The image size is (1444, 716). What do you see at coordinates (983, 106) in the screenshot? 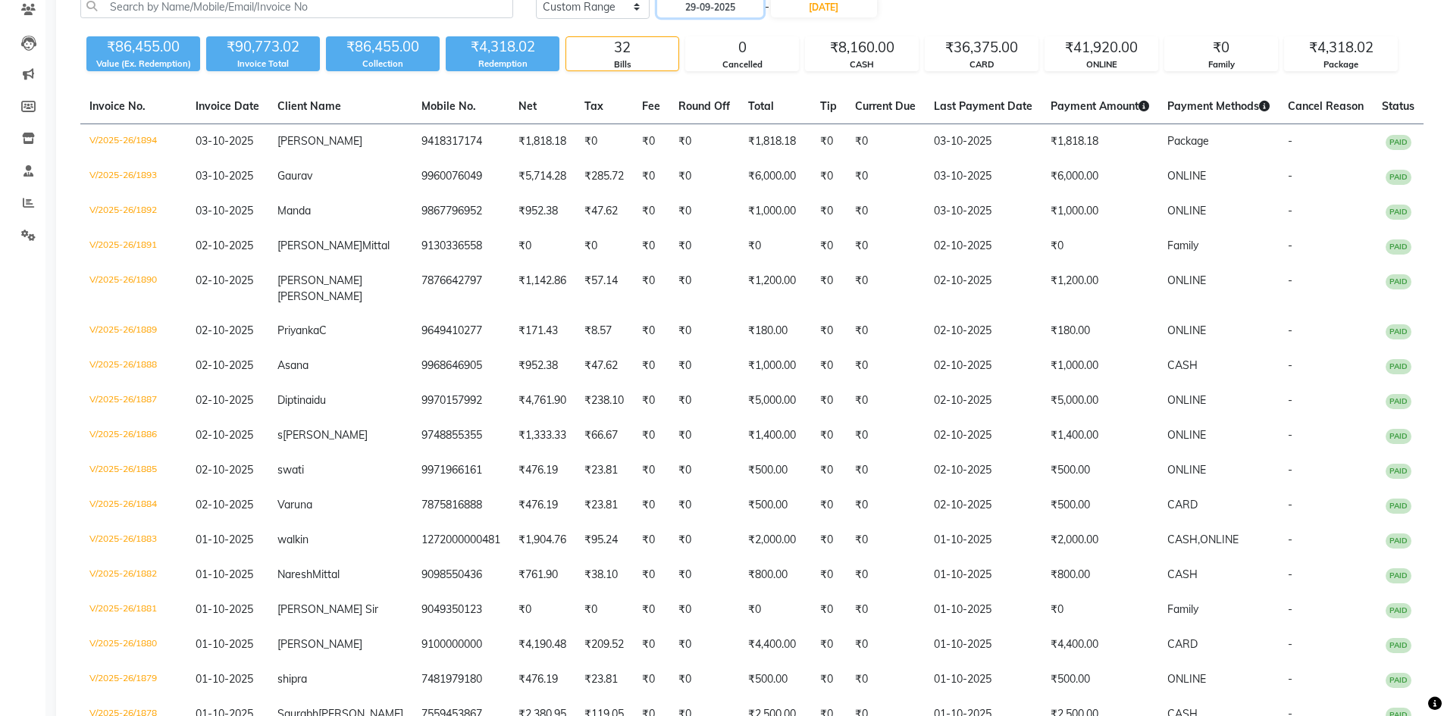
I see `span: Last Payment Date` at bounding box center [983, 106].